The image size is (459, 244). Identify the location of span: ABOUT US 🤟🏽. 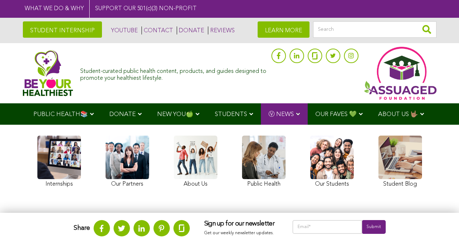
(398, 114).